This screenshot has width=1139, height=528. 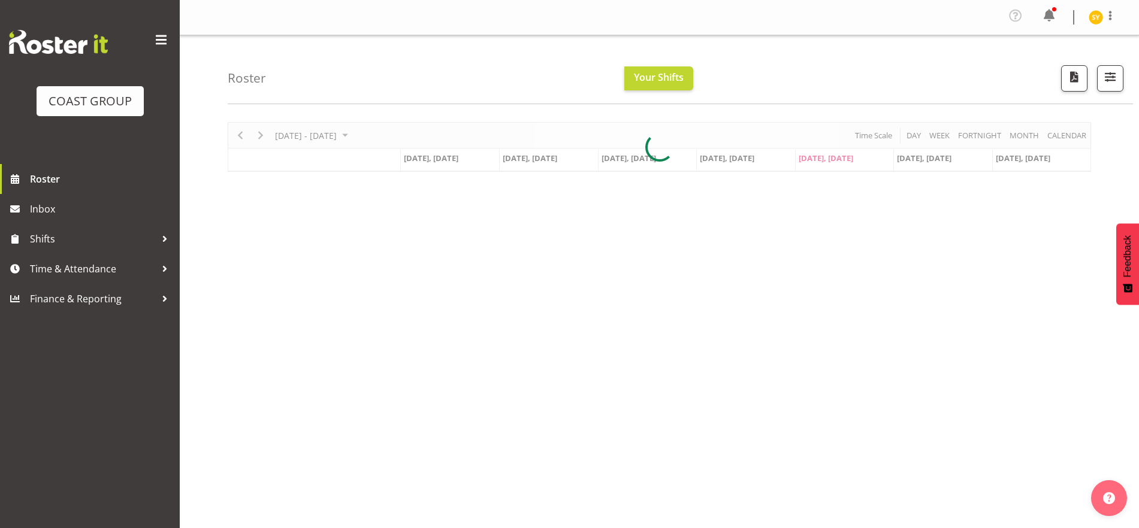 I want to click on span: Shifts, so click(x=93, y=239).